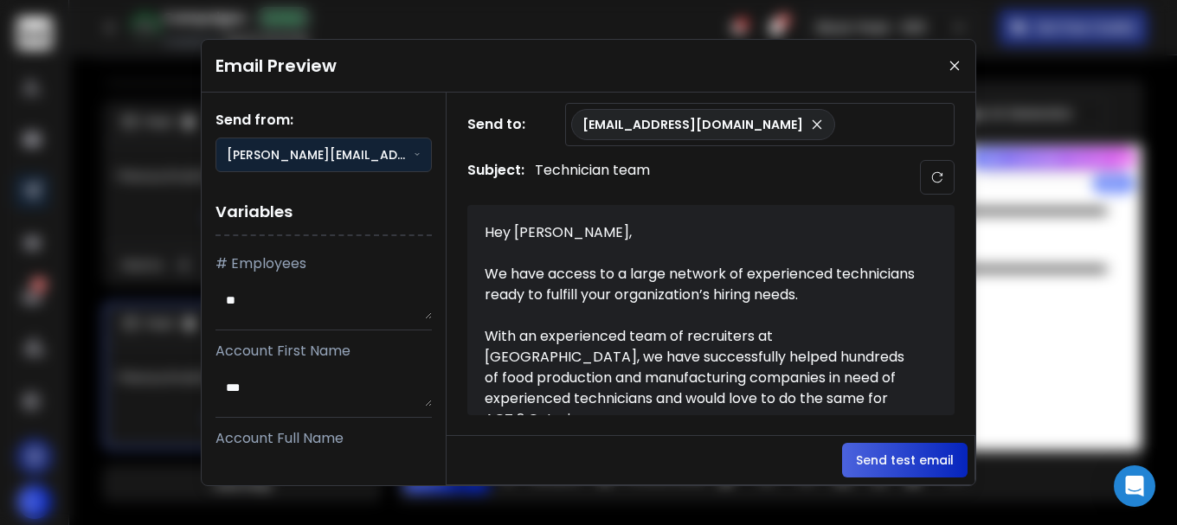 The width and height of the screenshot is (1177, 525). I want to click on h1: Subject:, so click(496, 177).